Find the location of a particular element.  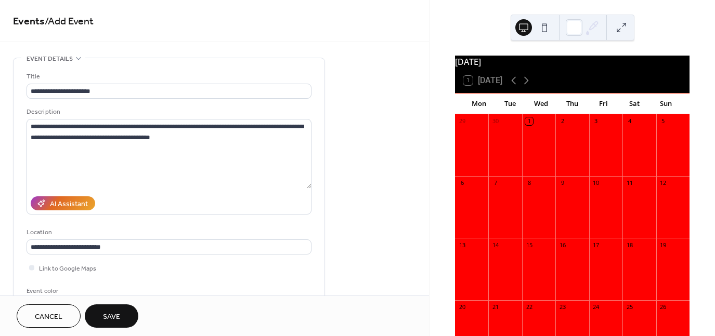

div: 7 is located at coordinates (495, 183).